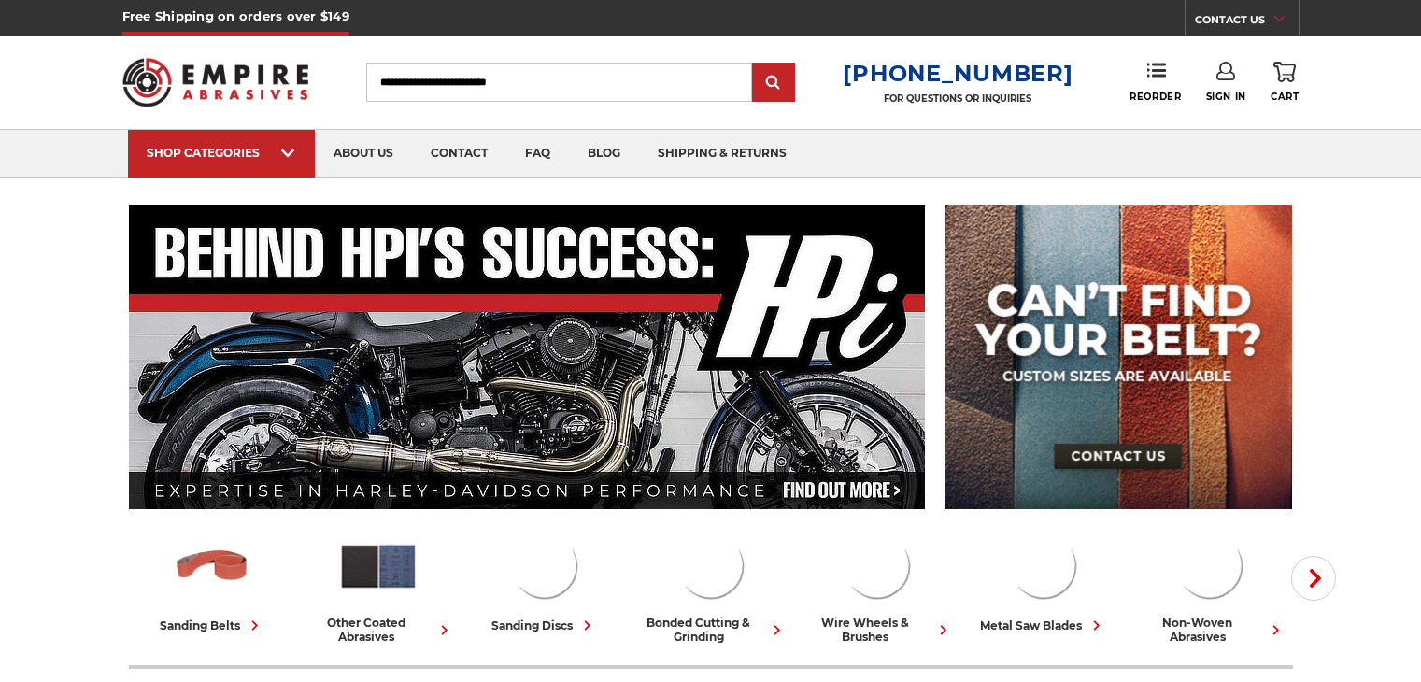  Describe the element at coordinates (221, 152) in the screenshot. I see `div: SHOP CATEGORIES` at that location.